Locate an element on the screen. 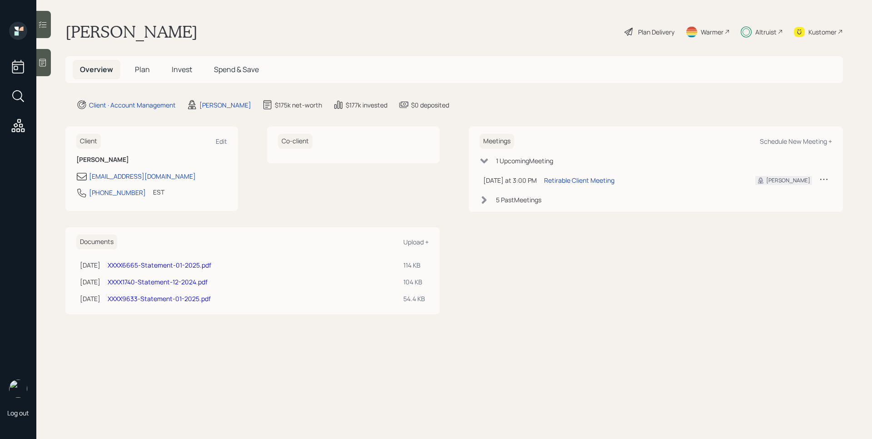  div: 104 KB is located at coordinates (414, 282).